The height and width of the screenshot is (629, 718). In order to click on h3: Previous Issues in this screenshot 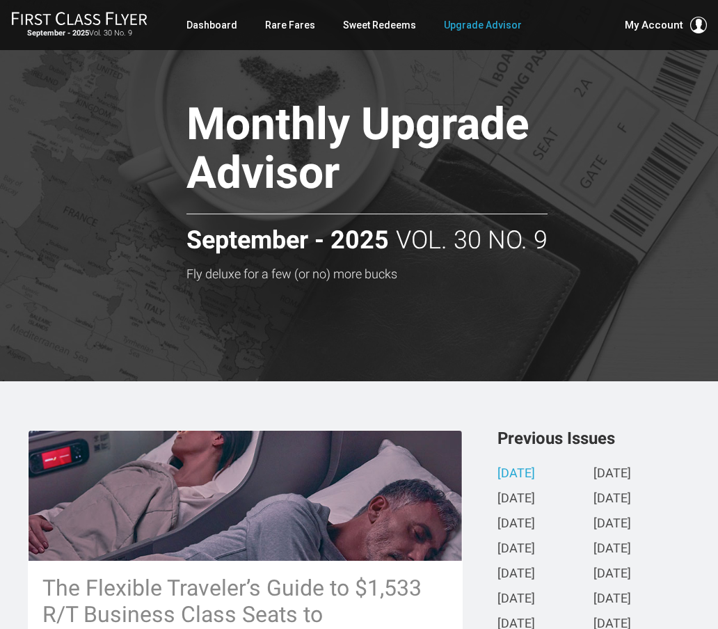, I will do `click(593, 438)`.